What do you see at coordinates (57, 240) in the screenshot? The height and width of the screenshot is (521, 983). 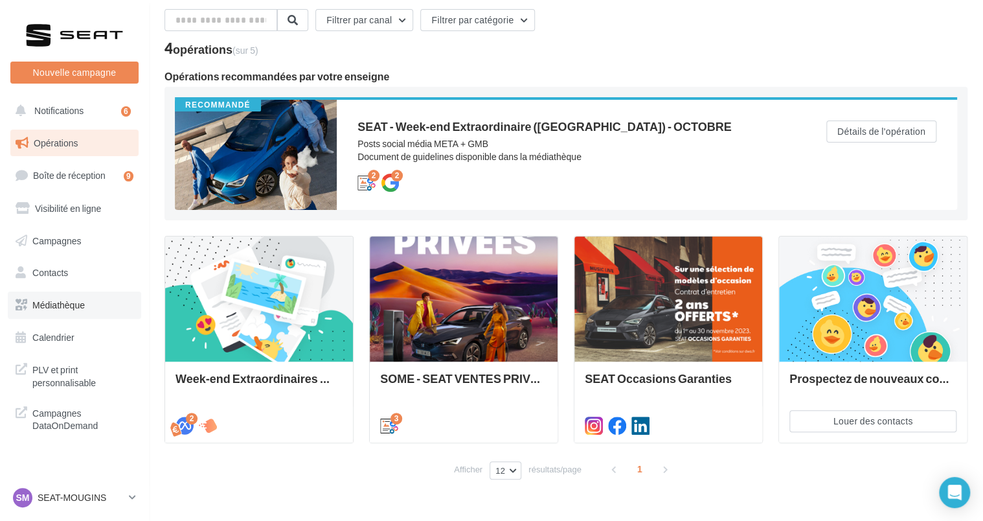 I see `span: Campagnes` at bounding box center [57, 240].